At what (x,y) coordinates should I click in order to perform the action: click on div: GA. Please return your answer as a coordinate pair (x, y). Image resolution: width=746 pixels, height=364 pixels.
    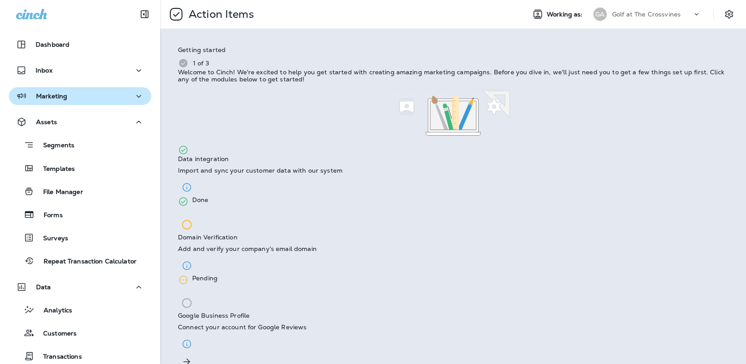
    Looking at the image, I should click on (600, 14).